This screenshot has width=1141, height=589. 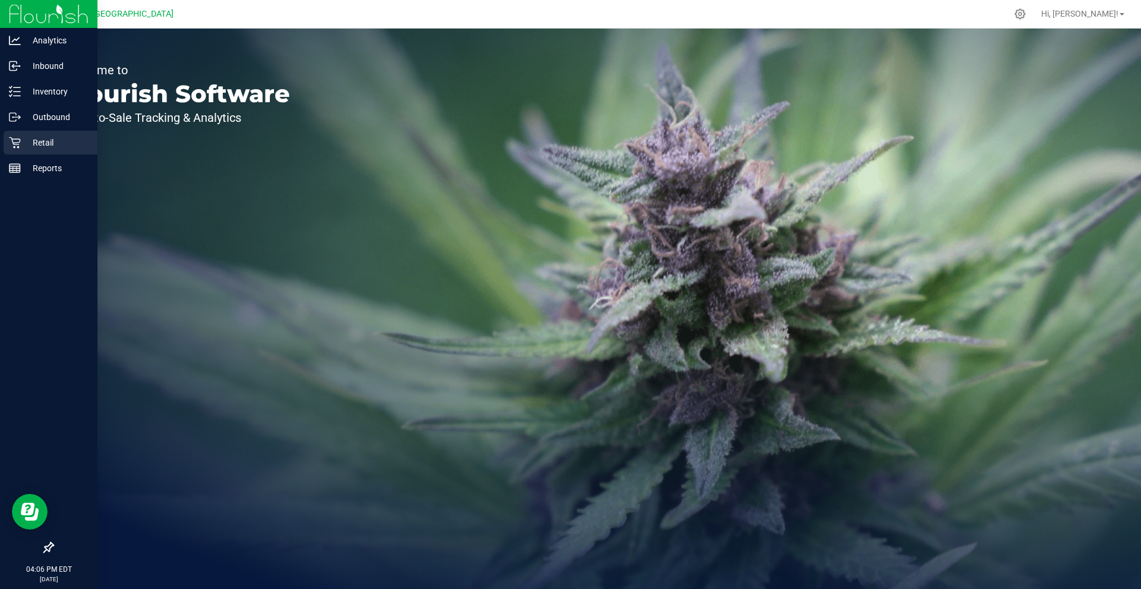 I want to click on p: 04:06 PM EDT, so click(x=49, y=569).